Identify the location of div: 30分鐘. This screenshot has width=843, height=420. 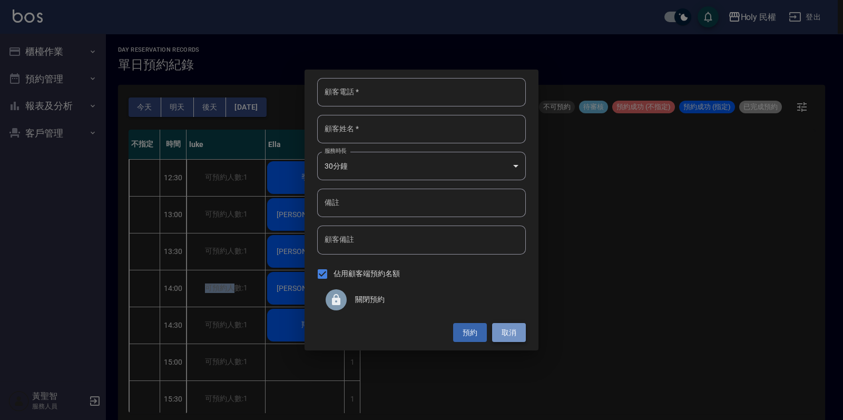
(421, 166).